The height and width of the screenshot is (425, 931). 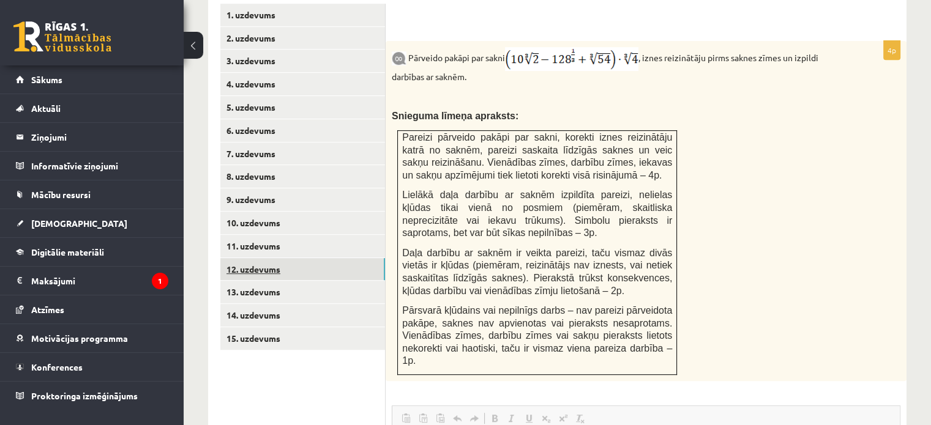 What do you see at coordinates (92, 310) in the screenshot?
I see `a: Atzīmes` at bounding box center [92, 310].